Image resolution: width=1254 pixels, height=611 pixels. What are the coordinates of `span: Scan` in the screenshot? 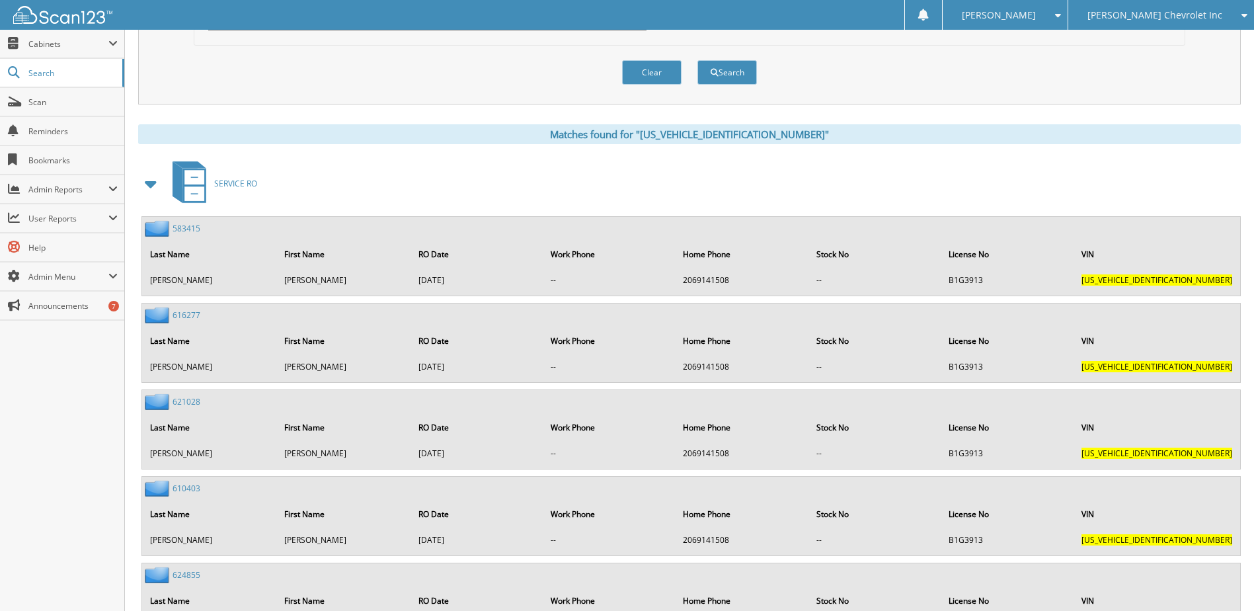 It's located at (73, 102).